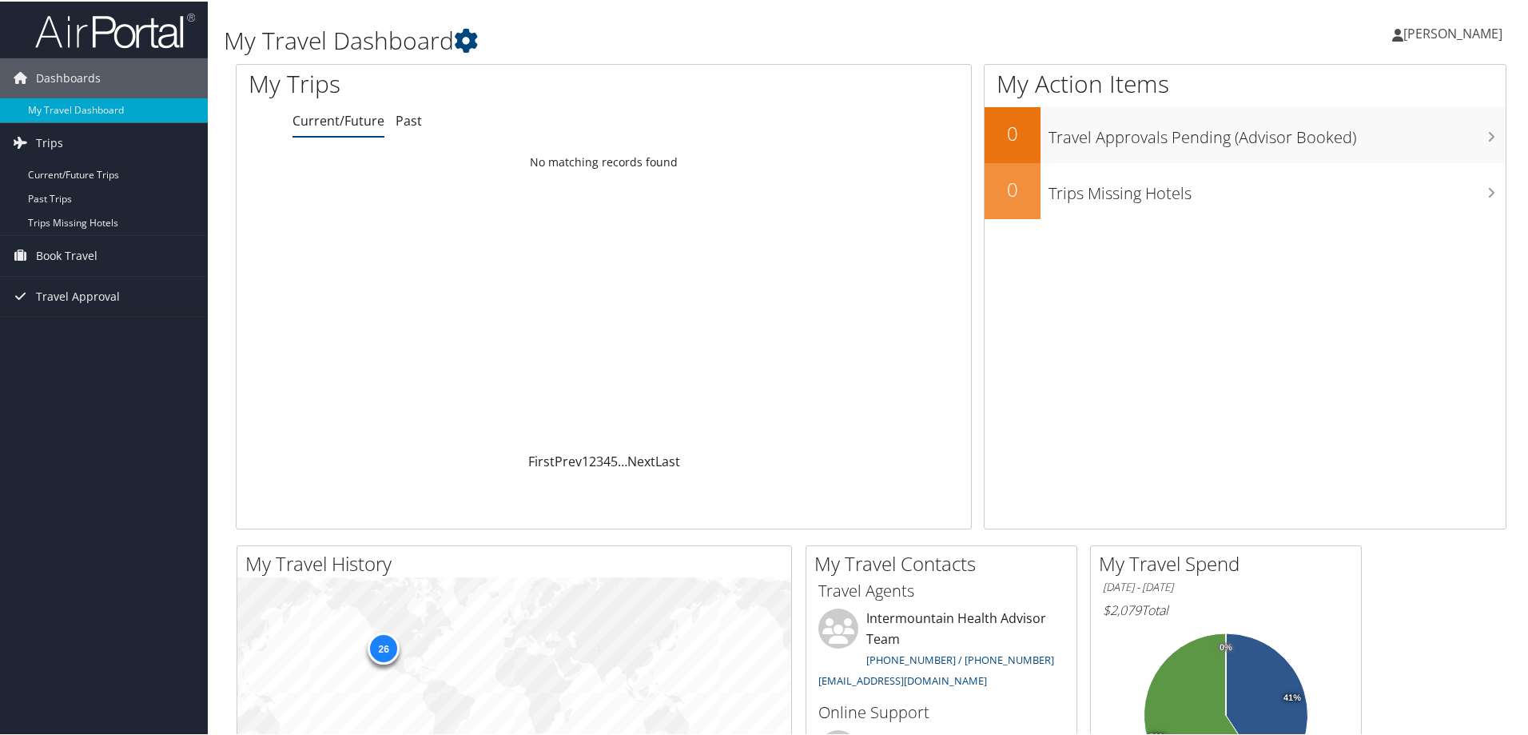 Image resolution: width=1528 pixels, height=735 pixels. Describe the element at coordinates (946, 562) in the screenshot. I see `h2: My Travel Contacts` at that location.